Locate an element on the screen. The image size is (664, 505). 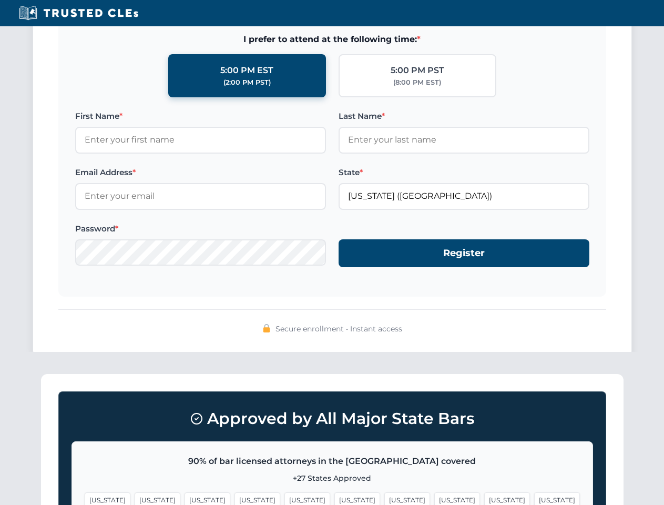
span: Secure enrollment • Instant access is located at coordinates (339, 329).